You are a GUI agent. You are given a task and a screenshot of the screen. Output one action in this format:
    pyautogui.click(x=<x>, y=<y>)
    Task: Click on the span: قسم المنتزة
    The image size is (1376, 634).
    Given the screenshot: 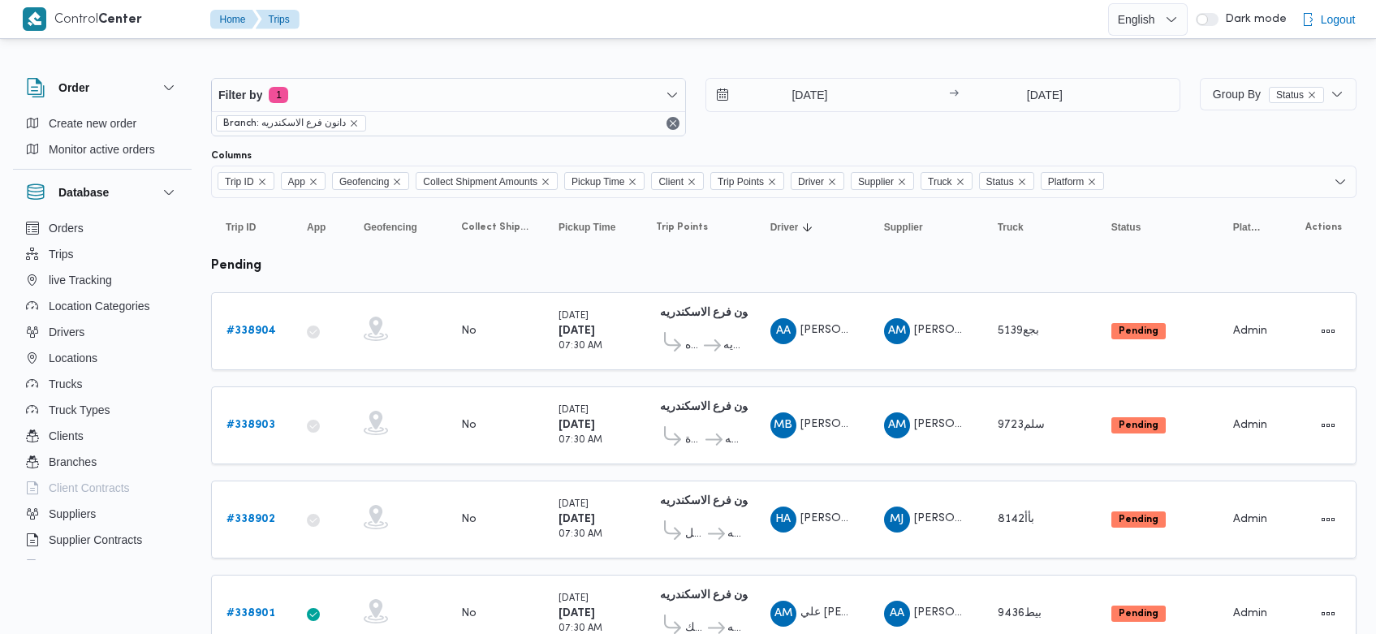 What is the action you would take?
    pyautogui.click(x=694, y=440)
    